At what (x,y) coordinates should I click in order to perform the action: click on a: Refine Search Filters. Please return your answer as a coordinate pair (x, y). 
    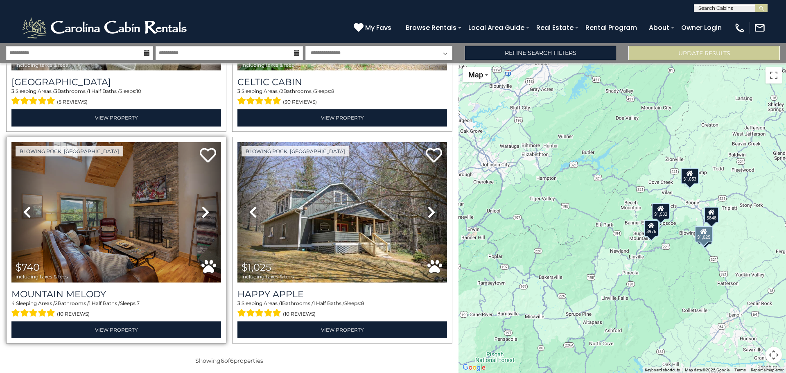
    Looking at the image, I should click on (540, 53).